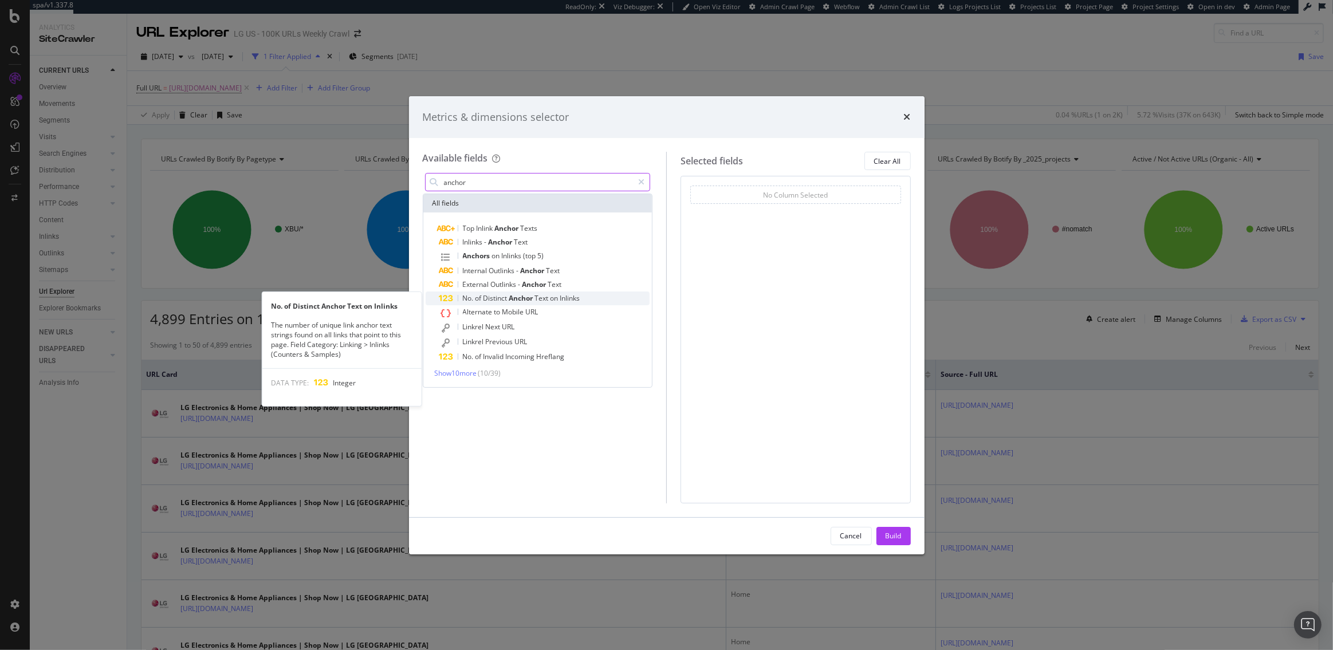  I want to click on span: Texts, so click(529, 228).